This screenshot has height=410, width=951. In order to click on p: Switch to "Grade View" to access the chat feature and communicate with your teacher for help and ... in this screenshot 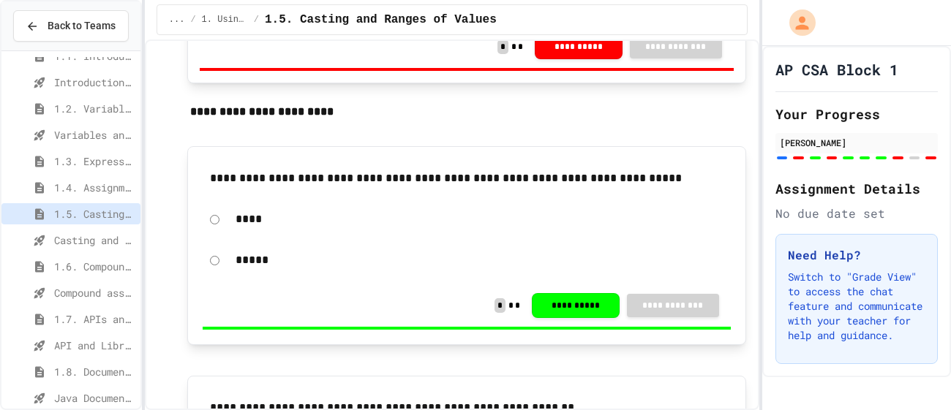, I will do `click(857, 307)`.